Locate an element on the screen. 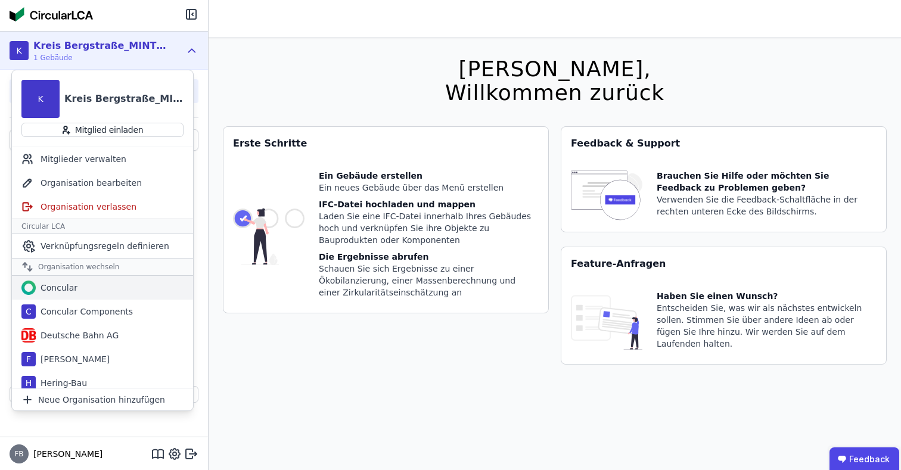 This screenshot has height=470, width=901. div: Willkommen zurück is located at coordinates (555, 93).